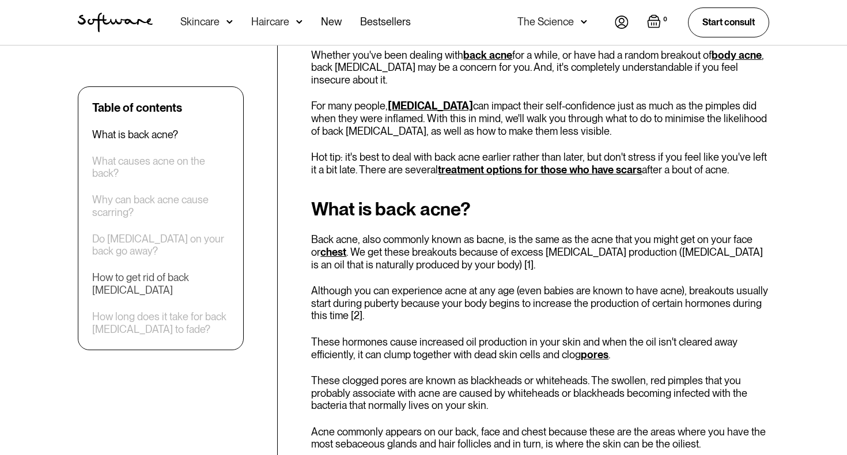  What do you see at coordinates (540, 393) in the screenshot?
I see `p: These clogged pores are known as blackheads or whiteheads. The swollen, red pimples that you prob...` at bounding box center [540, 393].